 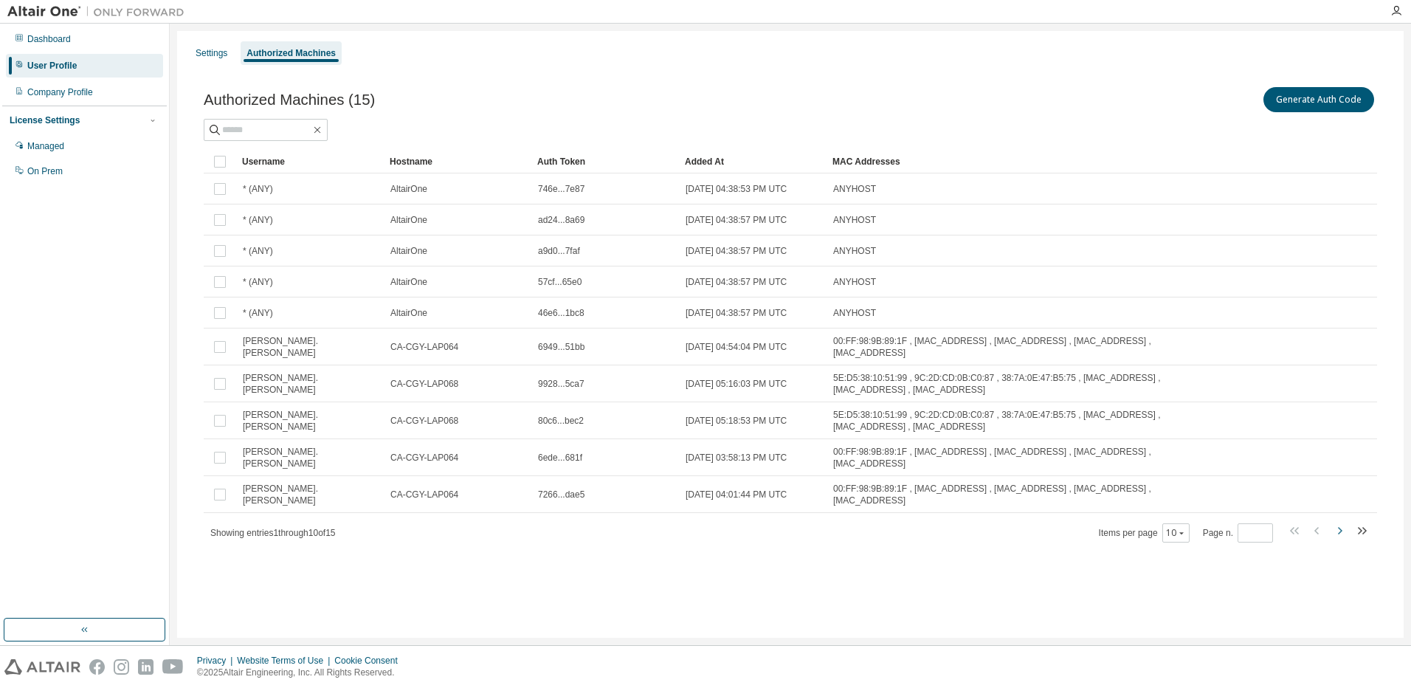 What do you see at coordinates (42, 667) in the screenshot?
I see `img: altair_logo.svg` at bounding box center [42, 667].